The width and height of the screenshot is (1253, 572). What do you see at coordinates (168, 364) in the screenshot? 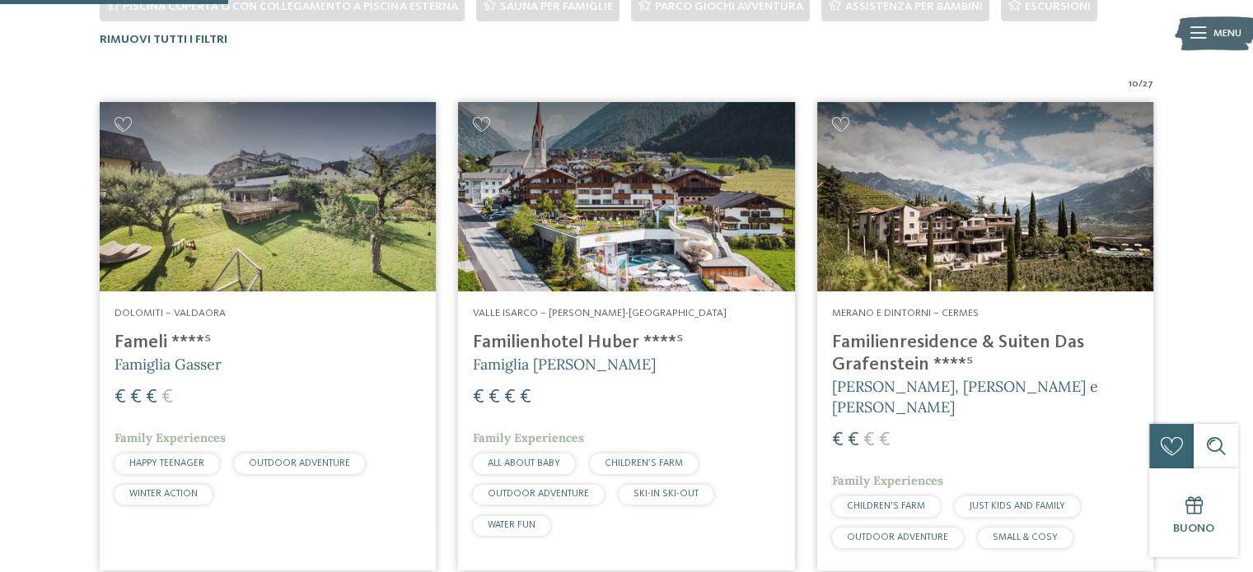
I see `span: Famiglia Gasser` at bounding box center [168, 364].